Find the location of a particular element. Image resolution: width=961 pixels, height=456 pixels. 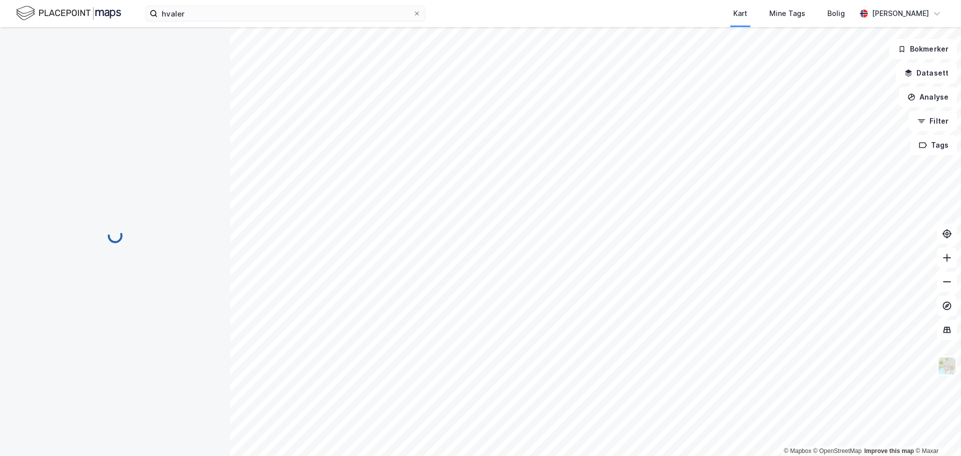

button: Tags is located at coordinates (934, 145).